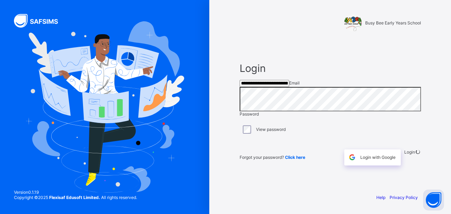 The width and height of the screenshot is (451, 214). What do you see at coordinates (272, 157) in the screenshot?
I see `span: Forgot your password?` at bounding box center [272, 157].